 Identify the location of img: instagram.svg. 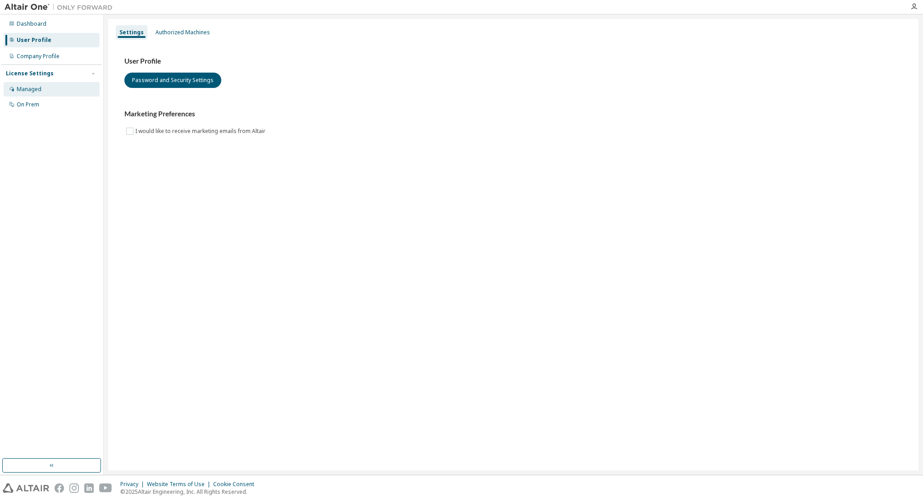
(74, 488).